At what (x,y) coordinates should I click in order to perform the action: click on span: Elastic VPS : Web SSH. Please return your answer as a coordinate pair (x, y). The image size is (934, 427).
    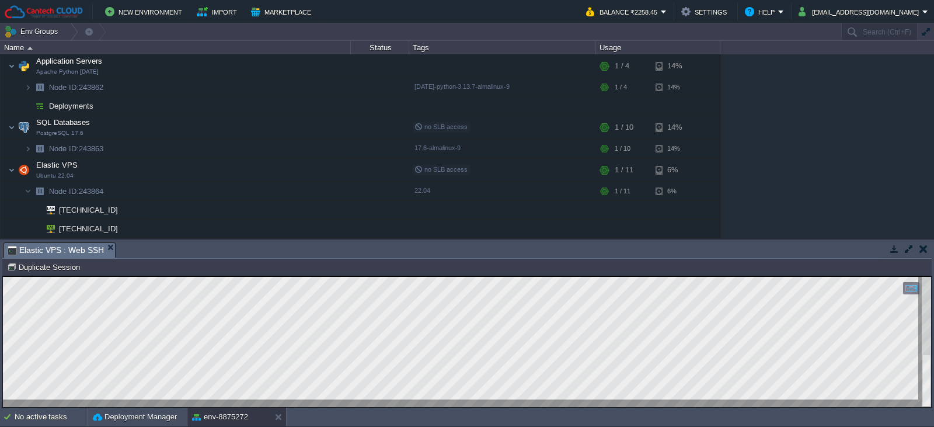
    Looking at the image, I should click on (55, 250).